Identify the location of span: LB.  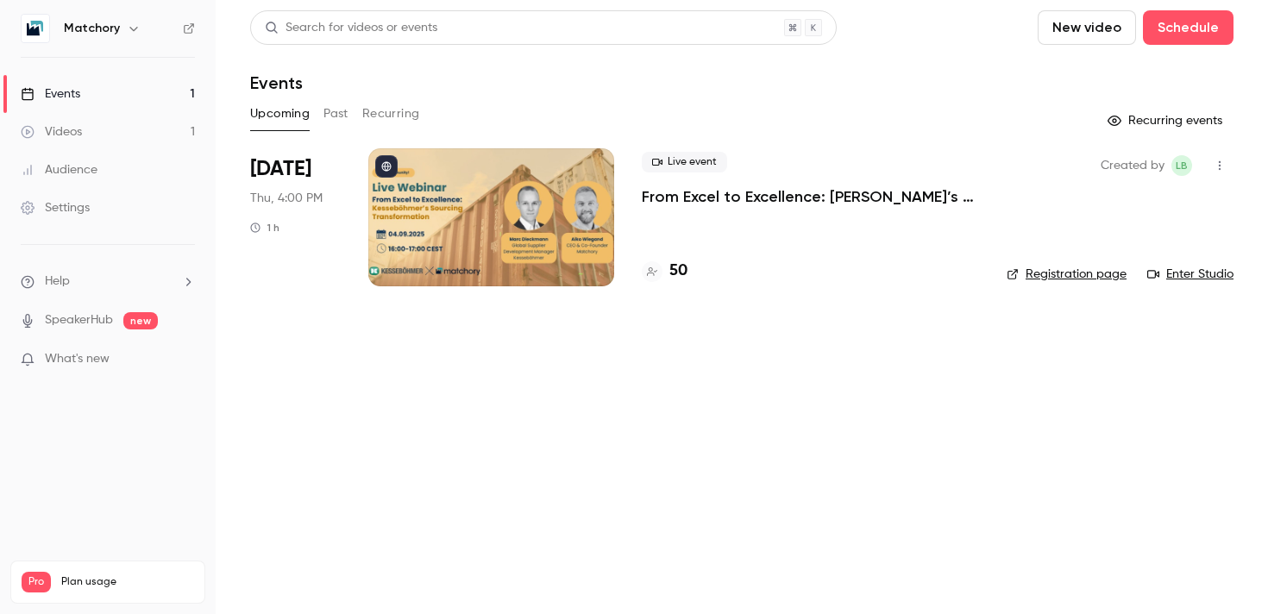
(1182, 166).